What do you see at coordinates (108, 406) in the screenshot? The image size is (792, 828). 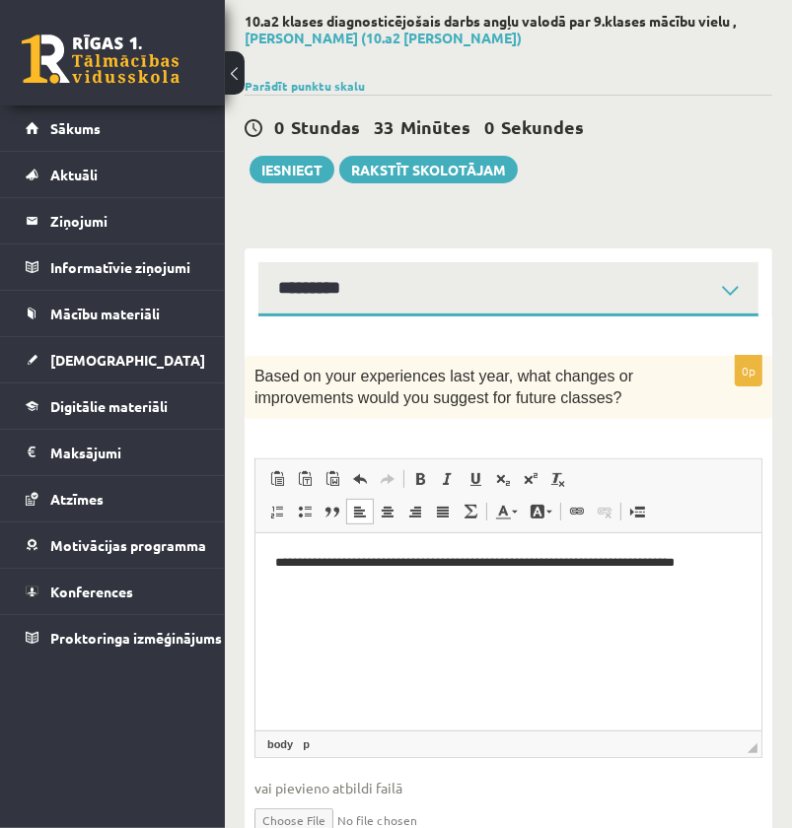 I see `span: Digitālie materiāli` at bounding box center [108, 406].